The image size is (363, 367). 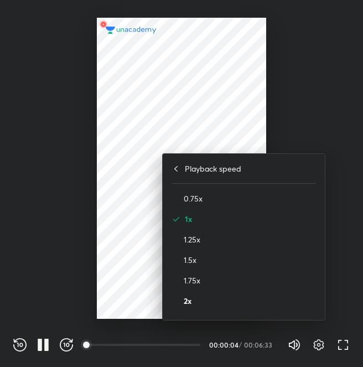 What do you see at coordinates (250, 219) in the screenshot?
I see `h4: 1x` at bounding box center [250, 219].